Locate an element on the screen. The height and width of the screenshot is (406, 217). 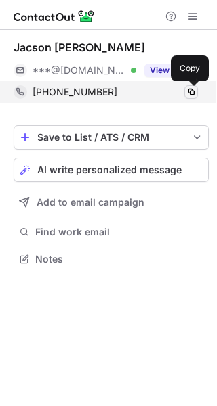
span: Add to email campaign is located at coordinates (90, 202).